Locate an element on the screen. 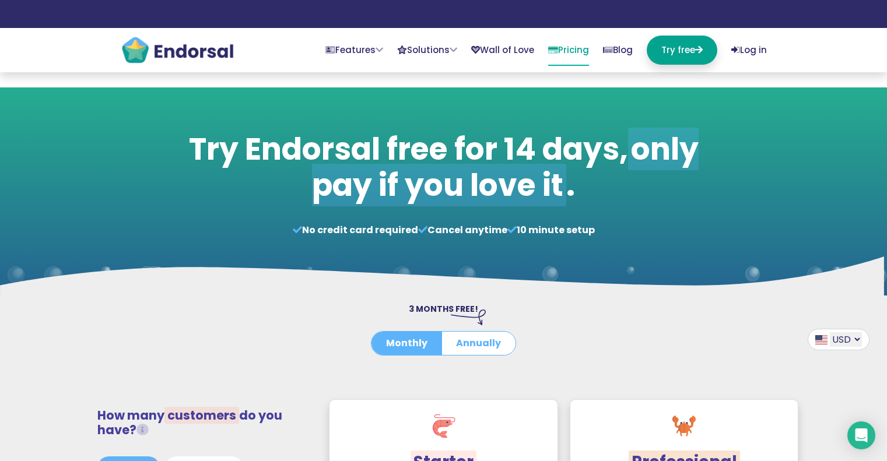 Image resolution: width=887 pixels, height=461 pixels. a: Features is located at coordinates (354, 50).